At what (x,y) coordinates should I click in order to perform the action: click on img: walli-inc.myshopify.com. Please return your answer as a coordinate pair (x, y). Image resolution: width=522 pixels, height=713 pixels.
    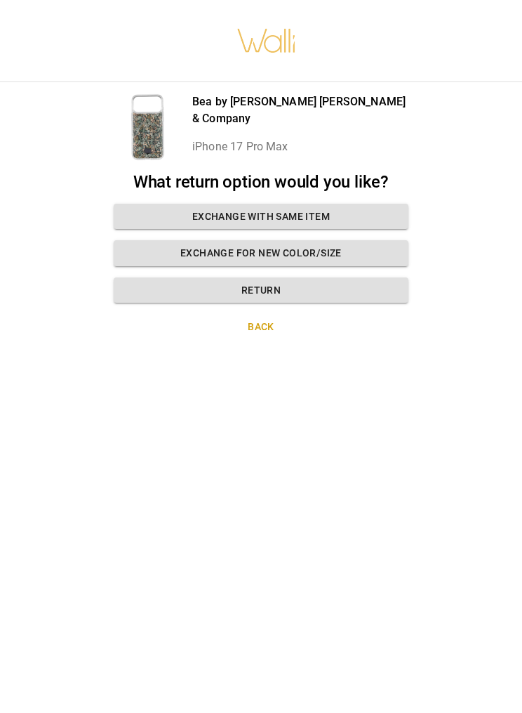
    Looking at the image, I should click on (267, 41).